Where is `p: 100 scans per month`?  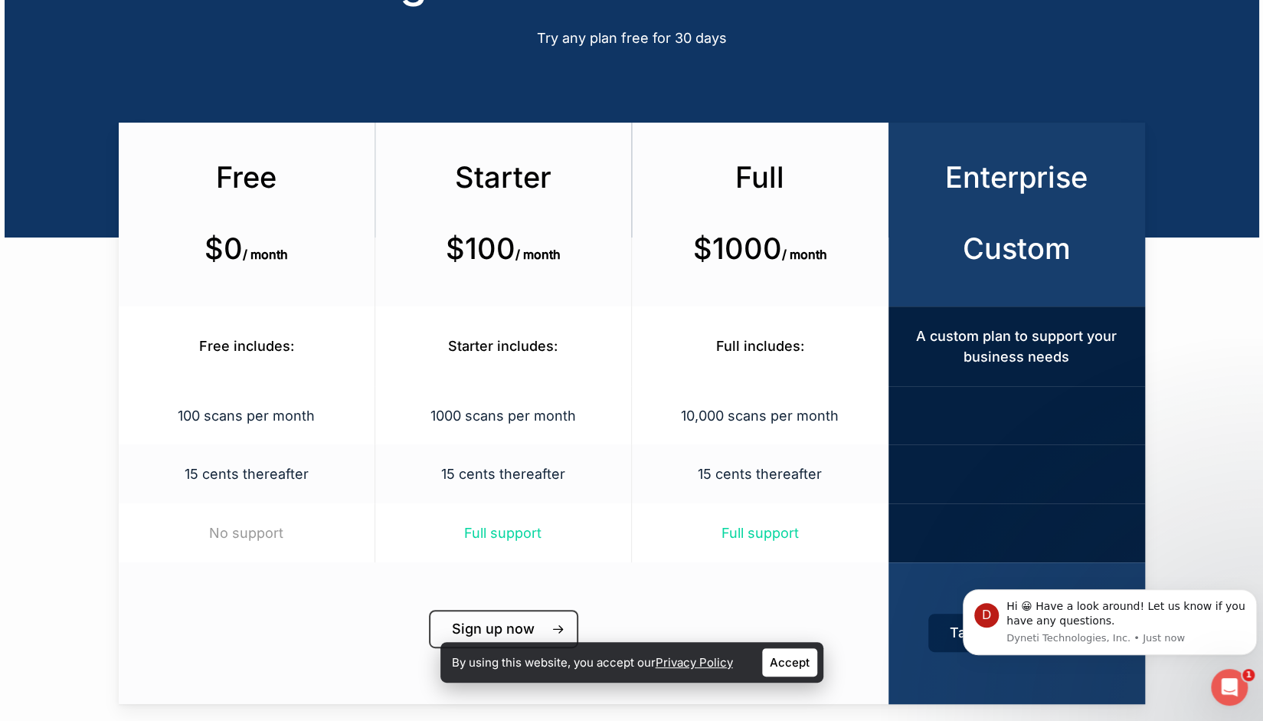 p: 100 scans per month is located at coordinates (246, 415).